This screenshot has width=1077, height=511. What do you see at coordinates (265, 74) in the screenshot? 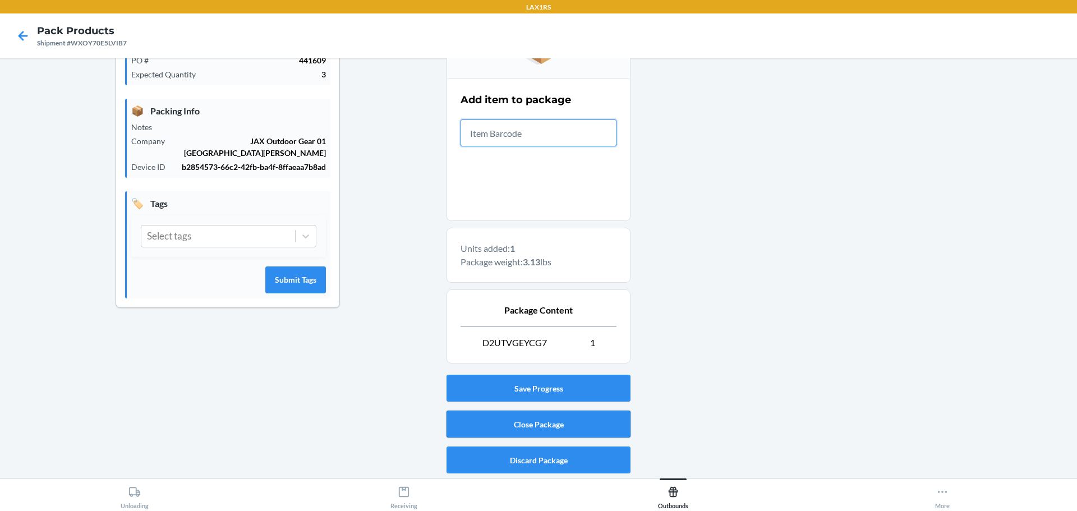
I see `p: 3` at bounding box center [265, 74].